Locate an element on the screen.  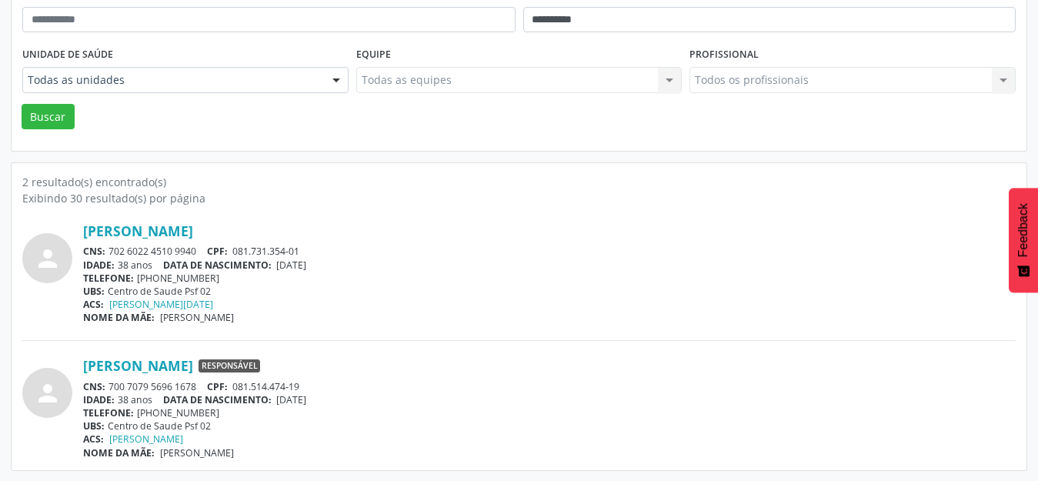
label: Profissional is located at coordinates (724, 55).